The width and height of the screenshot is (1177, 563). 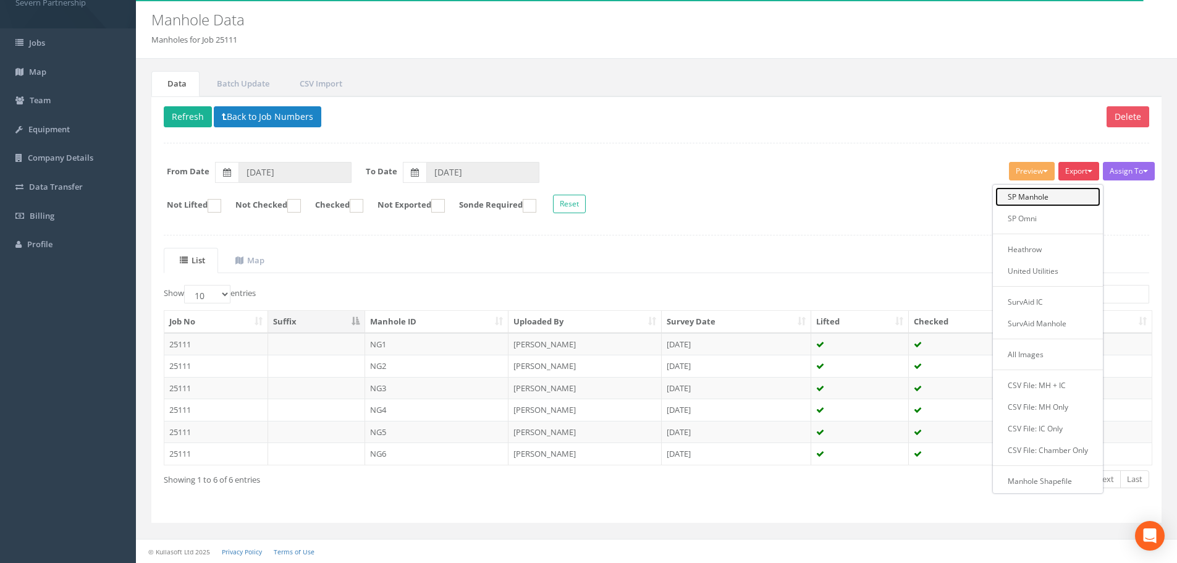 I want to click on label: Checked, so click(x=333, y=206).